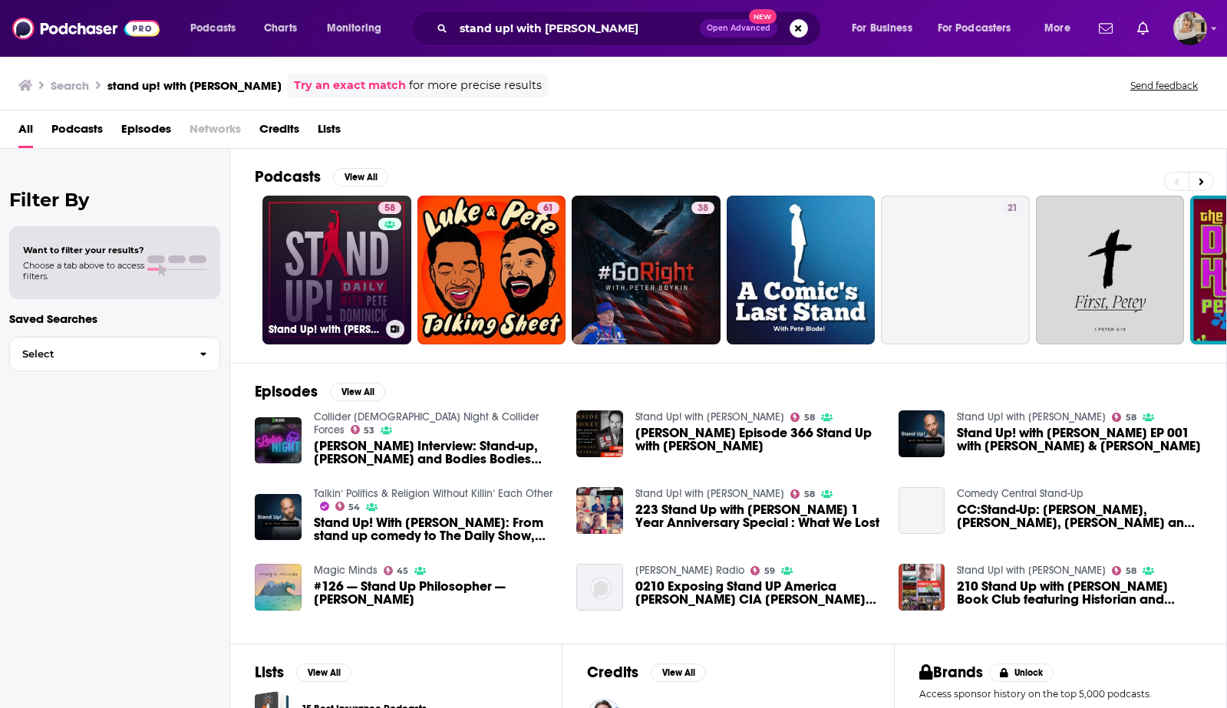 The image size is (1227, 708). I want to click on span: 54, so click(354, 507).